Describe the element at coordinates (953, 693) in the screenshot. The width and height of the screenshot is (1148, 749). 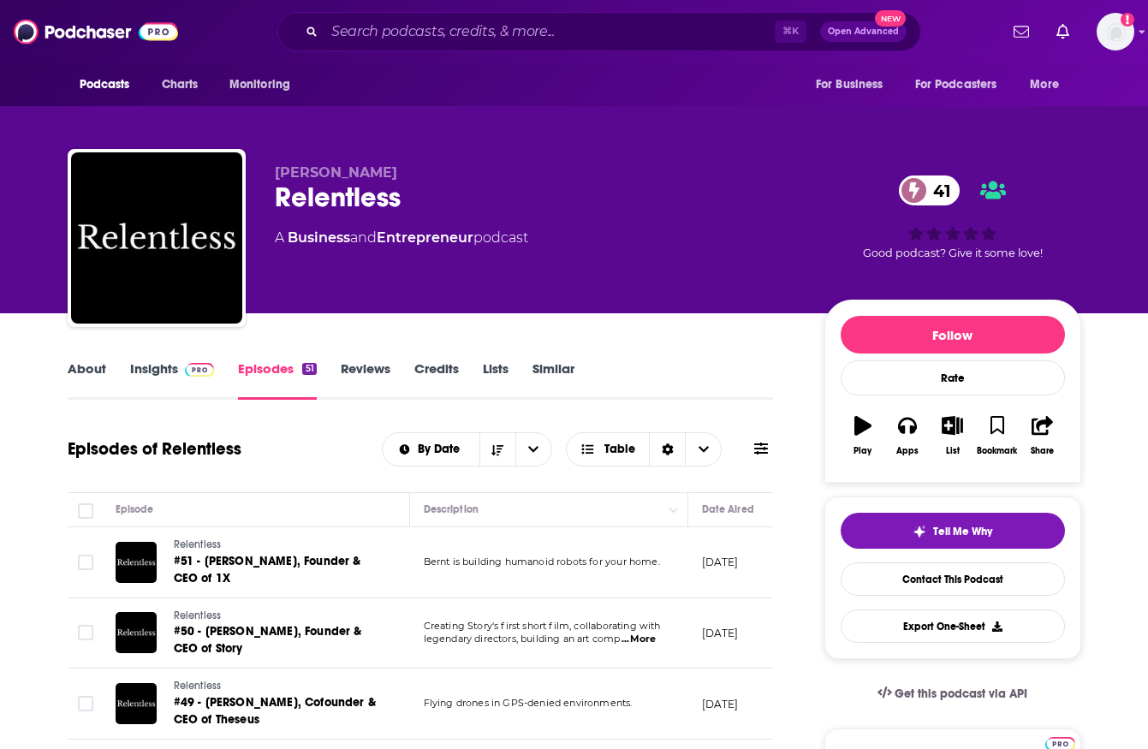
I see `a: Get this podcast via API` at that location.